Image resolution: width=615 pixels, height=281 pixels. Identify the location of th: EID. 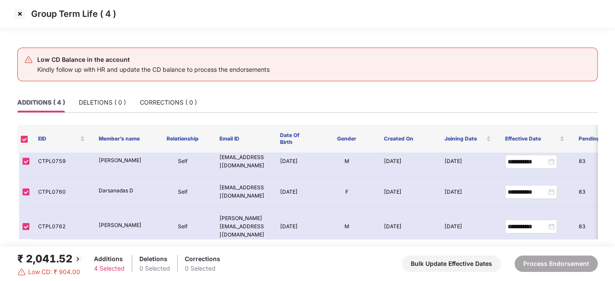
(61, 139).